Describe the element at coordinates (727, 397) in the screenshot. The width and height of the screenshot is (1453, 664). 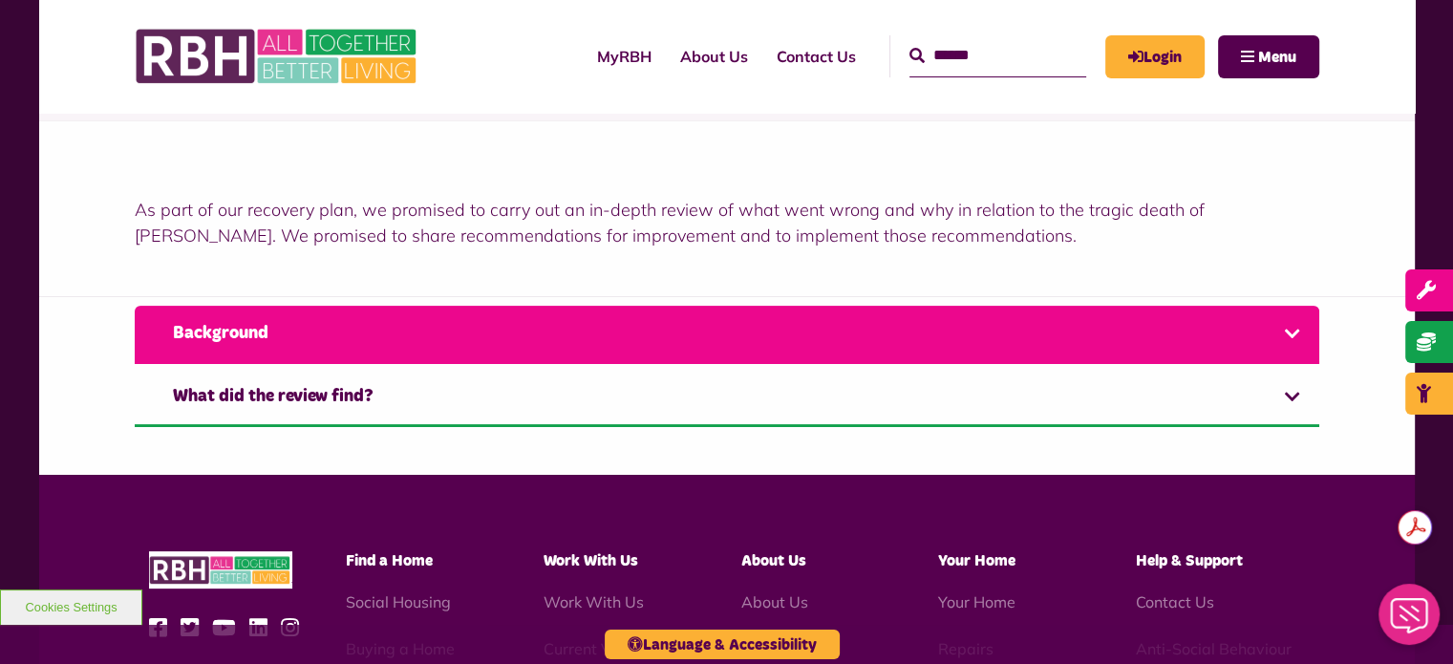
I see `a: What did the review find?` at that location.